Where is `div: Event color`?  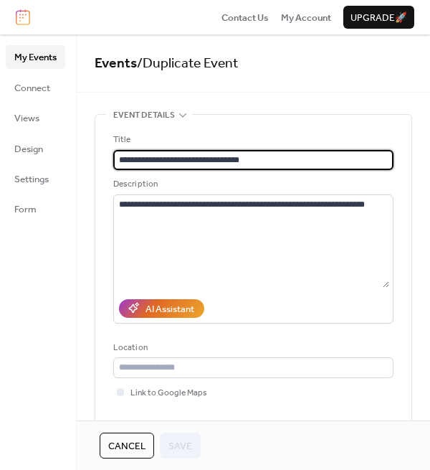
div: Event color is located at coordinates (166, 424).